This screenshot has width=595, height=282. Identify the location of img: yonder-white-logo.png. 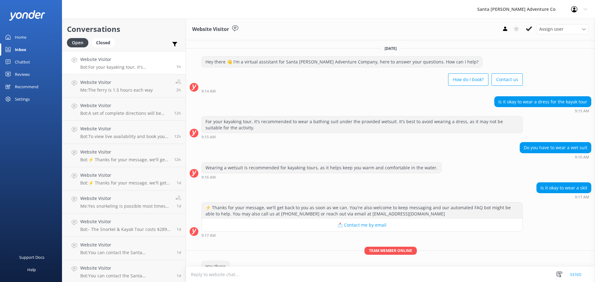
(27, 15).